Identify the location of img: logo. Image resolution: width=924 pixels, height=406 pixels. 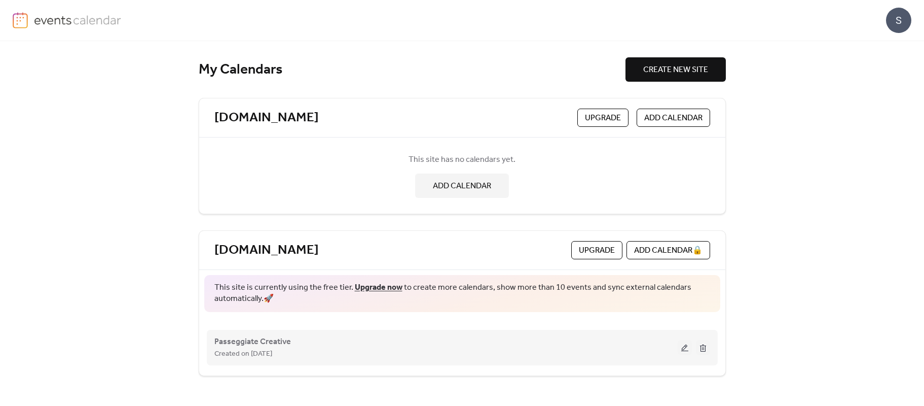
(20, 20).